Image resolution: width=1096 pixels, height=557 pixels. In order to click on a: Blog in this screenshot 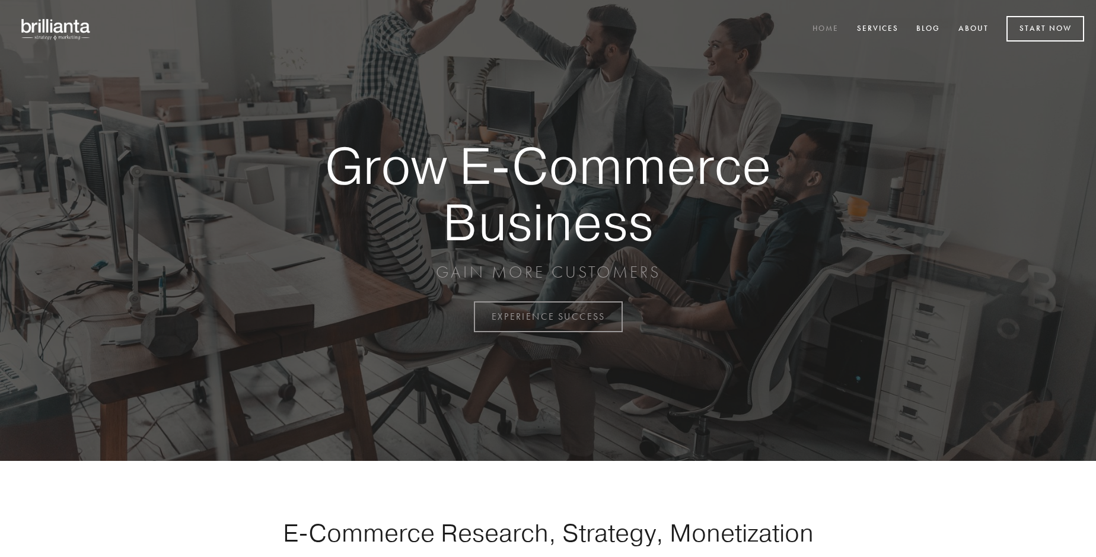, I will do `click(928, 29)`.